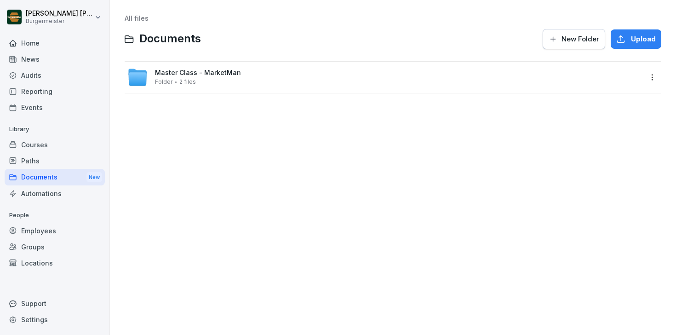 The image size is (676, 335). I want to click on div: Automations, so click(55, 193).